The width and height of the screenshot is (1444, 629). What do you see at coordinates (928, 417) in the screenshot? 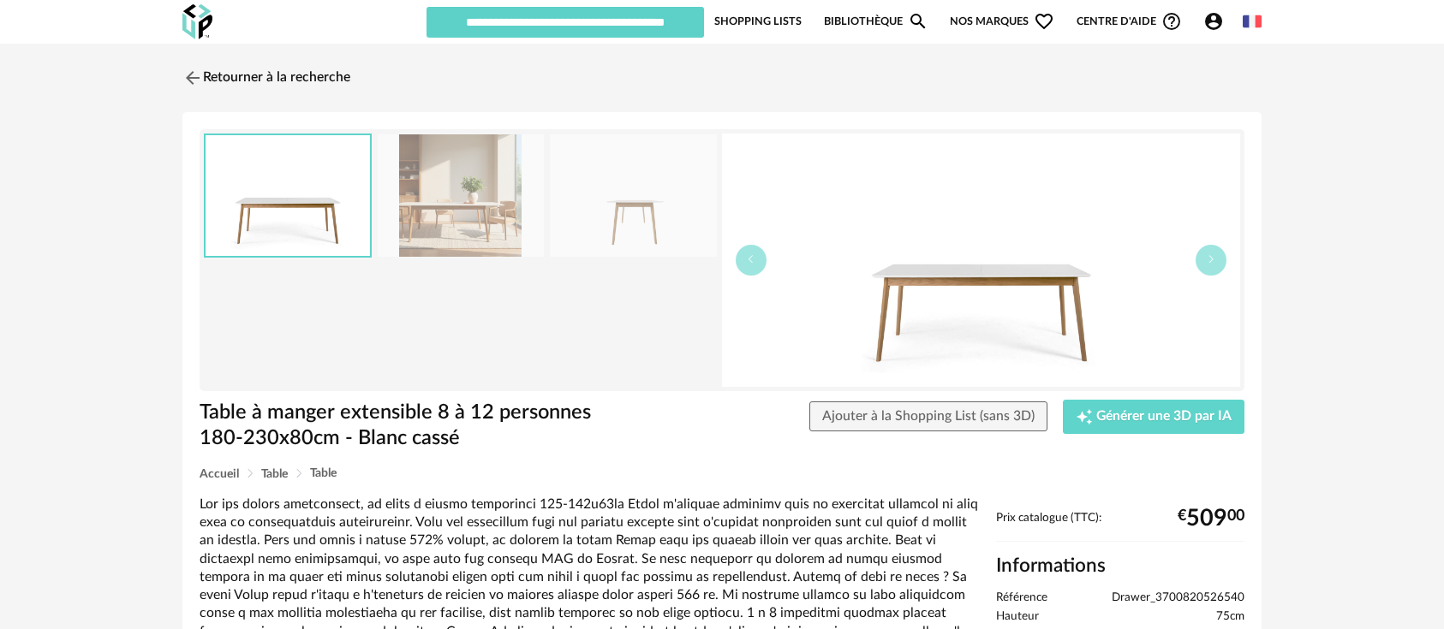
I see `button: Ajouter à la Shopping List (sans 3D)` at bounding box center [928, 417].